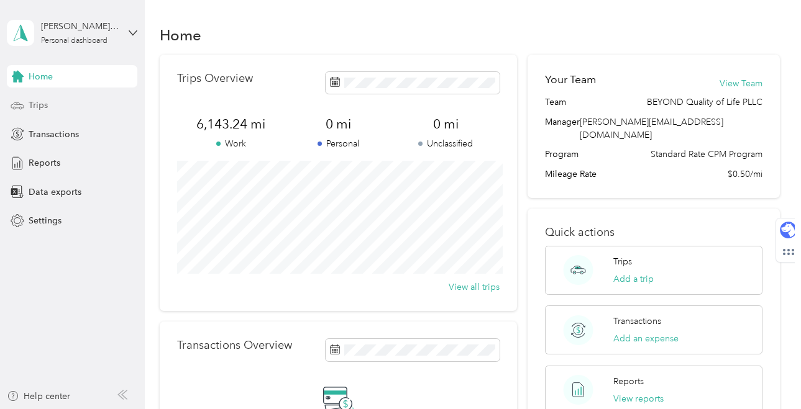 The image size is (801, 409). What do you see at coordinates (562, 129) in the screenshot?
I see `span: Manager` at bounding box center [562, 129].